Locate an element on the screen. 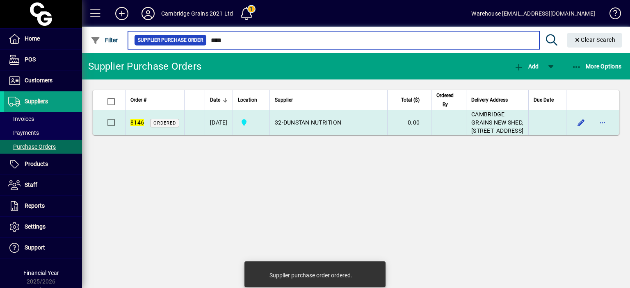 The image size is (630, 288). div: Cambridge Grains 2021 Ltd is located at coordinates (197, 14).